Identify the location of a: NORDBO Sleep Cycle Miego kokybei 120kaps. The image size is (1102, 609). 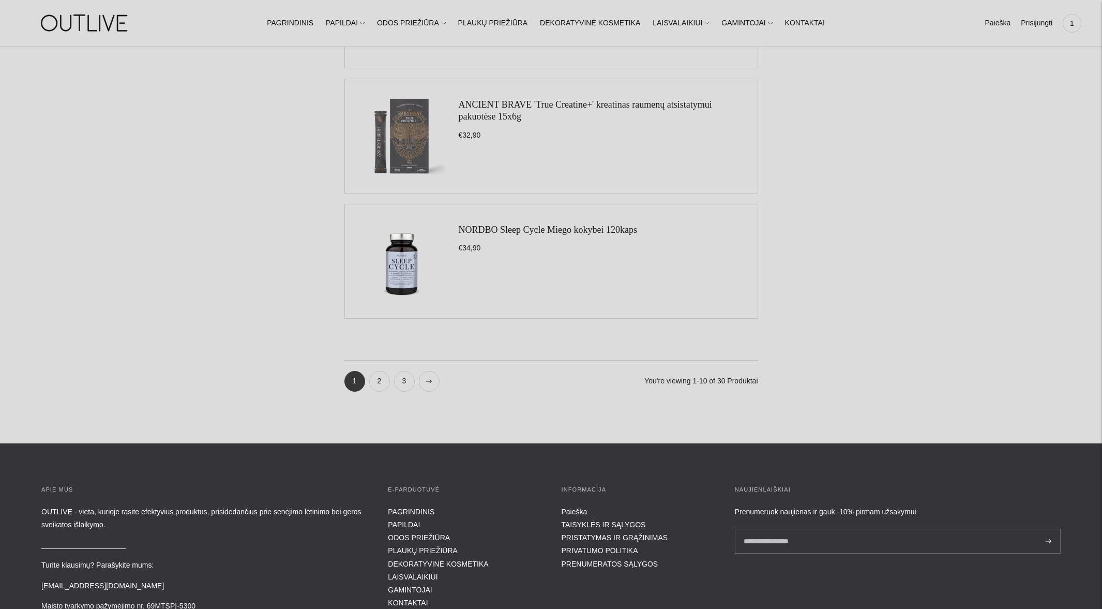
(548, 230).